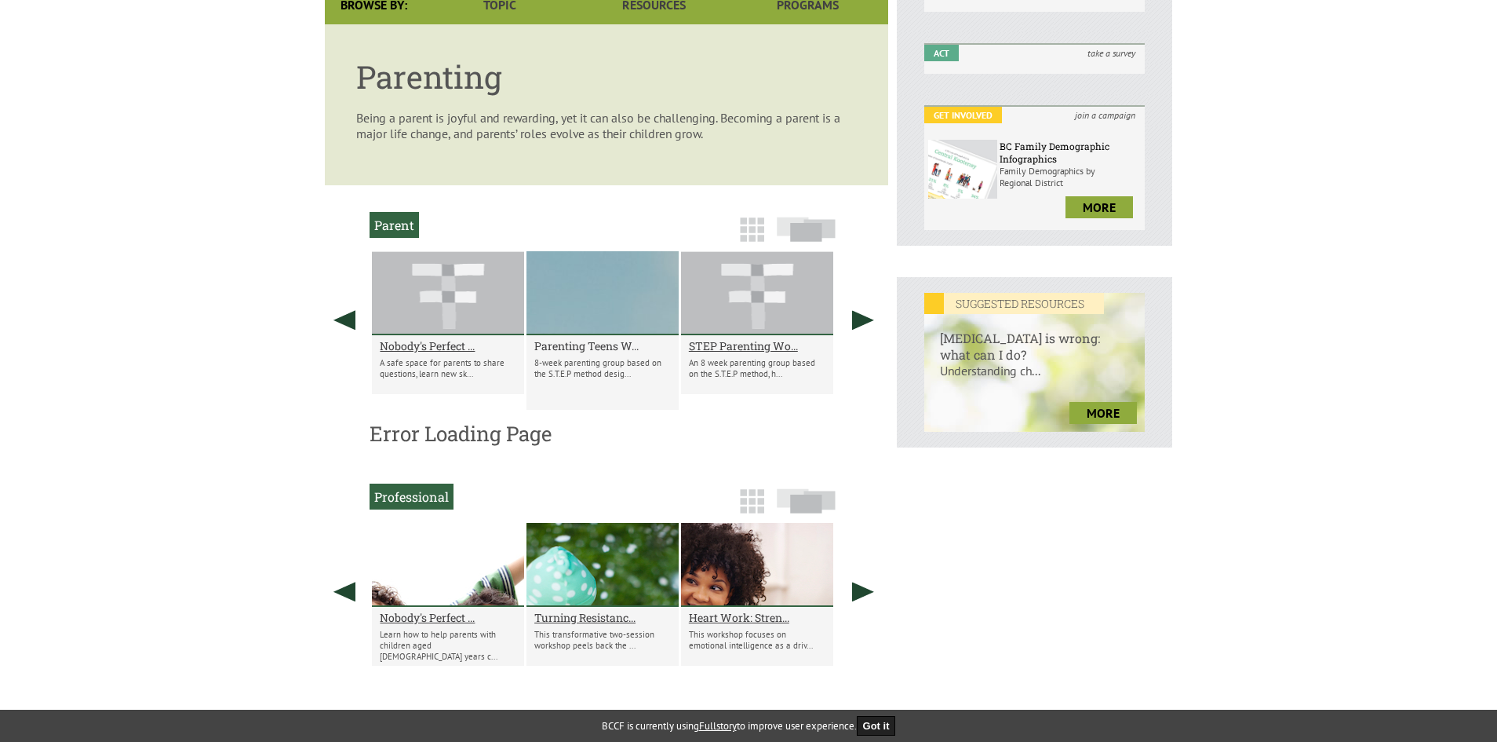 The image size is (1497, 742). I want to click on p: 8-week parenting group based on the S.T.E.P method desig..., so click(603, 368).